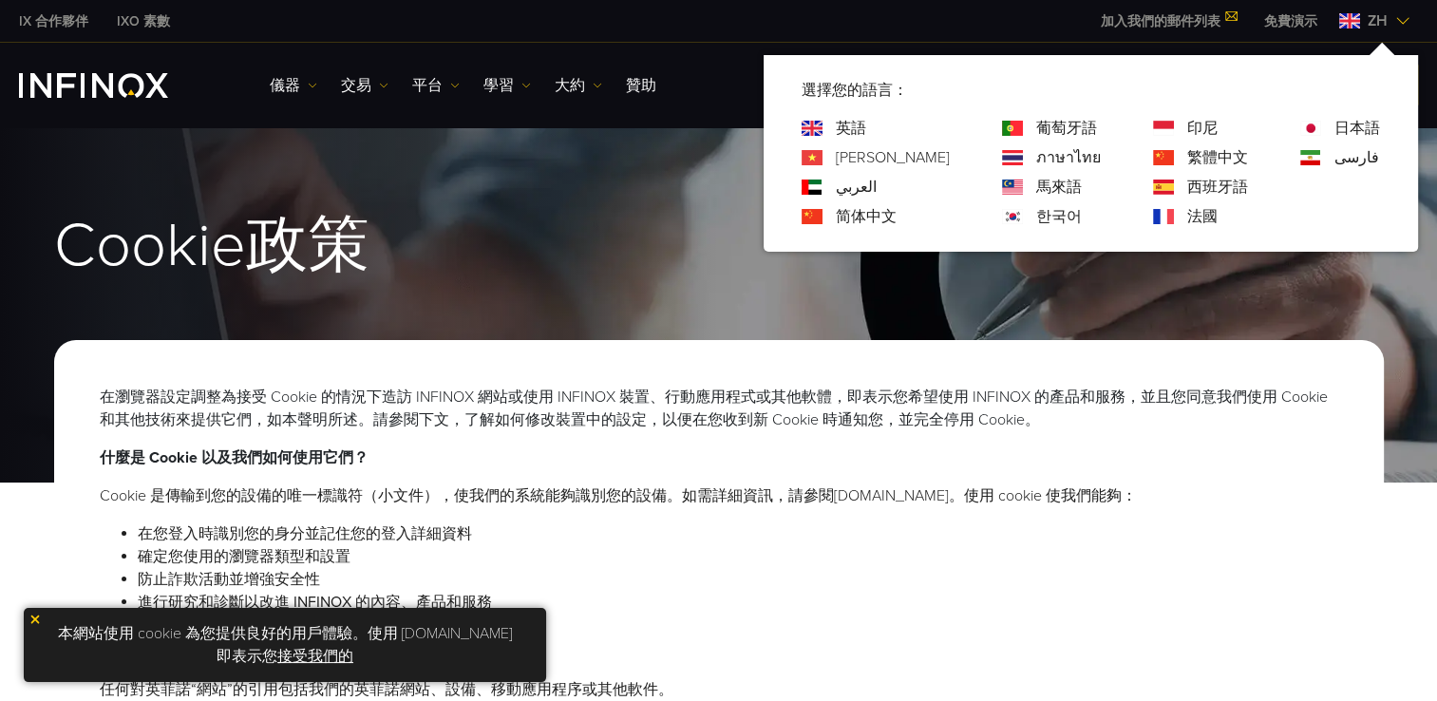 The height and width of the screenshot is (701, 1437). What do you see at coordinates (719, 690) in the screenshot?
I see `li: 任何對英菲諾“網站”的引用包括我們的英菲諾網站、設備、移動應用程序或其他軟件。` at bounding box center [719, 690].